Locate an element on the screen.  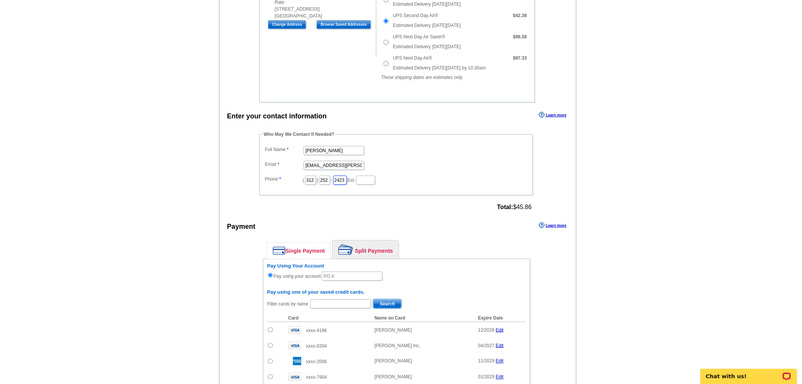
strong: $97.33 is located at coordinates (520, 58).